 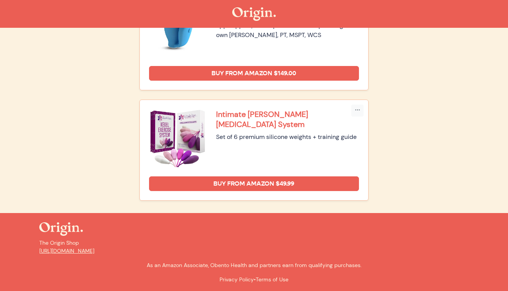 I want to click on a: Buy from Amazon $149.00, so click(x=254, y=73).